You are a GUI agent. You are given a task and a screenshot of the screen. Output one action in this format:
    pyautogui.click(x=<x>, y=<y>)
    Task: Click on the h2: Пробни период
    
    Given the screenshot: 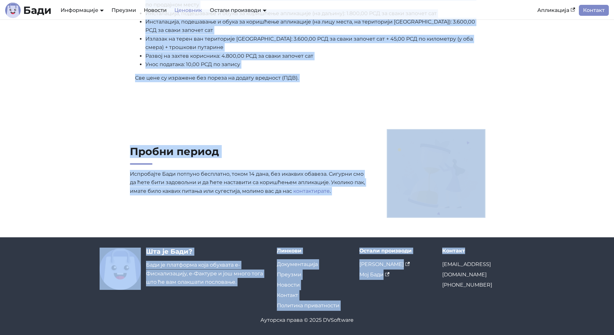 What is the action you would take?
    pyautogui.click(x=249, y=155)
    